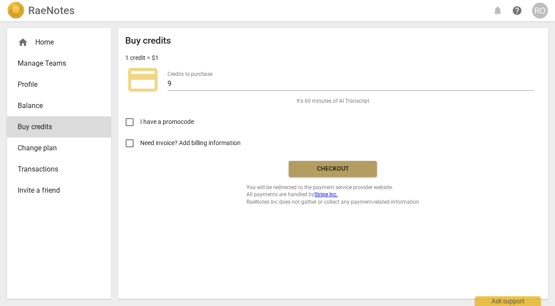  Describe the element at coordinates (333, 101) in the screenshot. I see `span: It's 60 minutes of AI Transcript` at that location.